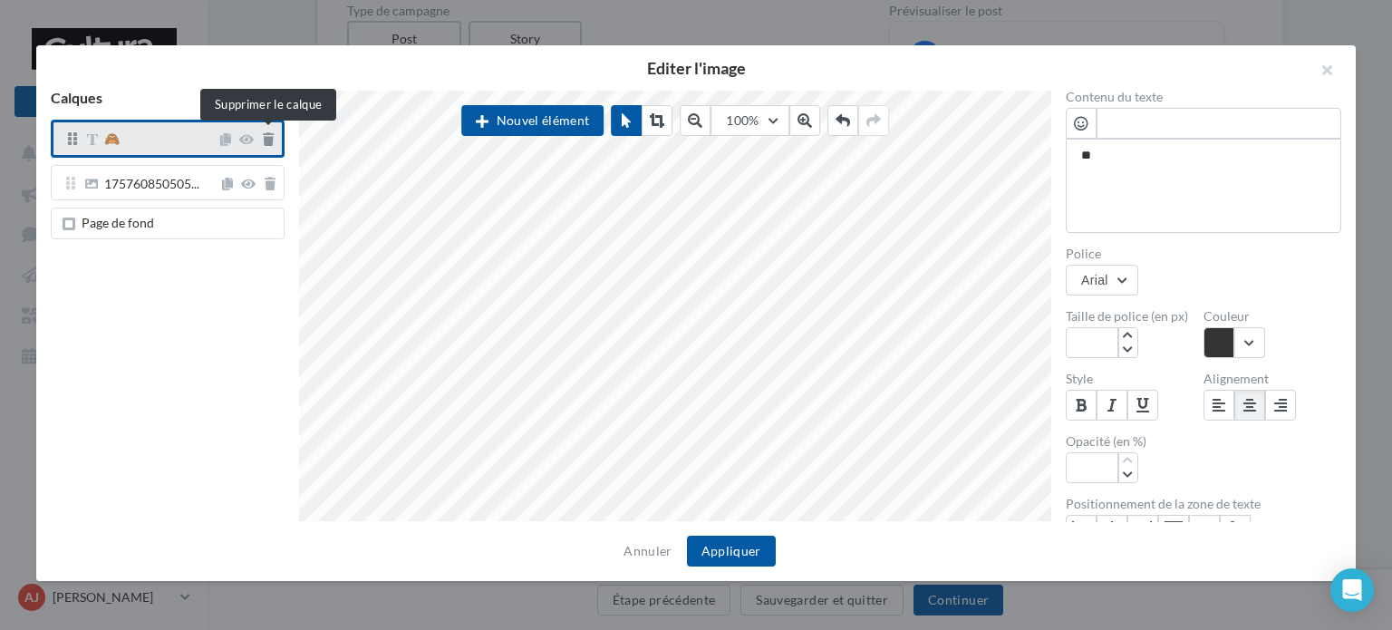 The width and height of the screenshot is (1392, 630). Describe the element at coordinates (1134, 316) in the screenshot. I see `label: Taille de police (en px)` at that location.